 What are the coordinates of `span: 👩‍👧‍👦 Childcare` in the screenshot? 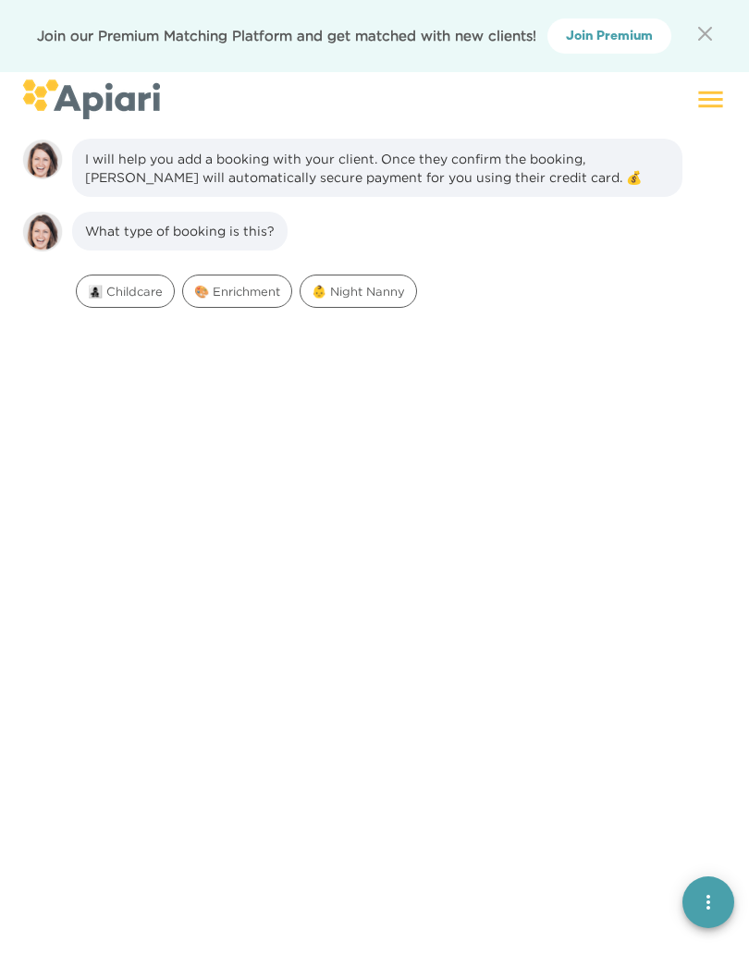 It's located at (125, 291).